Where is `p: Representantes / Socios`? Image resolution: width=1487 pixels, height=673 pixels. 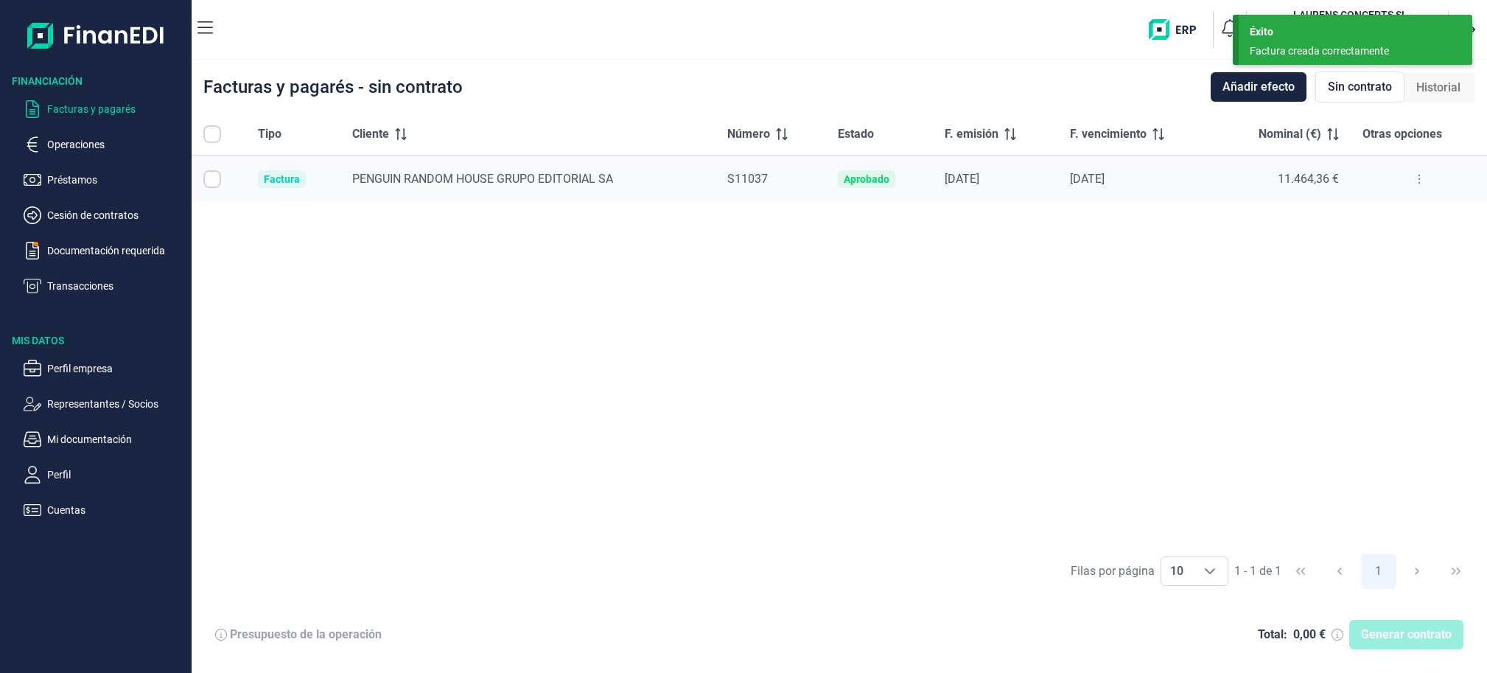 p: Representantes / Socios is located at coordinates (116, 404).